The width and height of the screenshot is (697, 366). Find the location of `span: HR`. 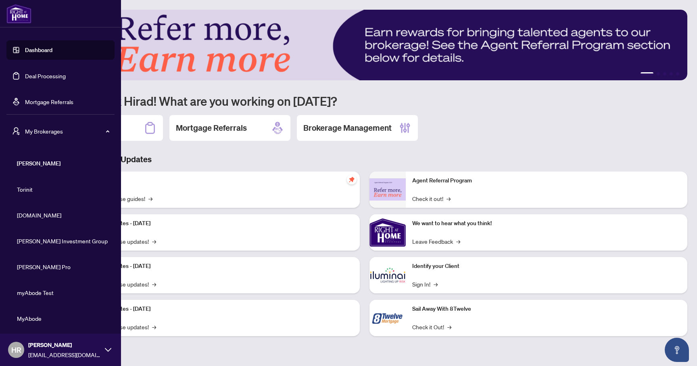

span: HR is located at coordinates (16, 350).